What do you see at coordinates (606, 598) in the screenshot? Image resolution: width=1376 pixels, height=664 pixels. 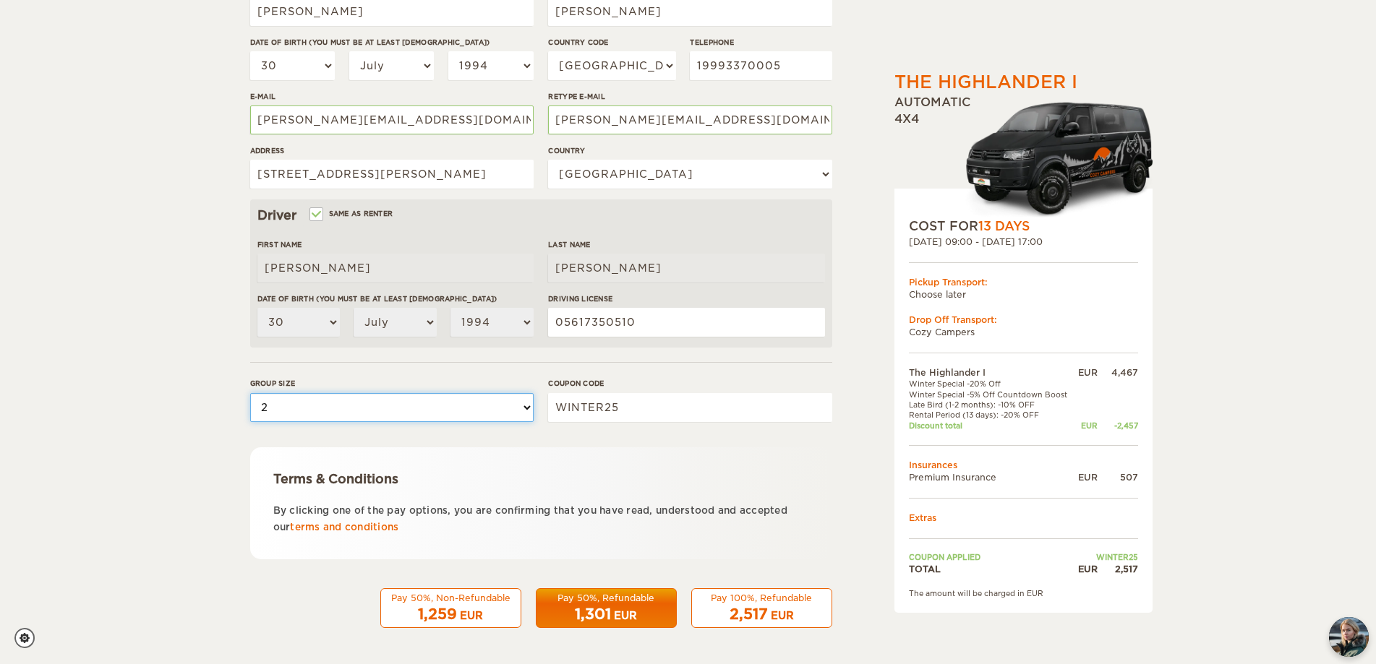 I see `div: Pay 50%, Refundable` at bounding box center [606, 598].